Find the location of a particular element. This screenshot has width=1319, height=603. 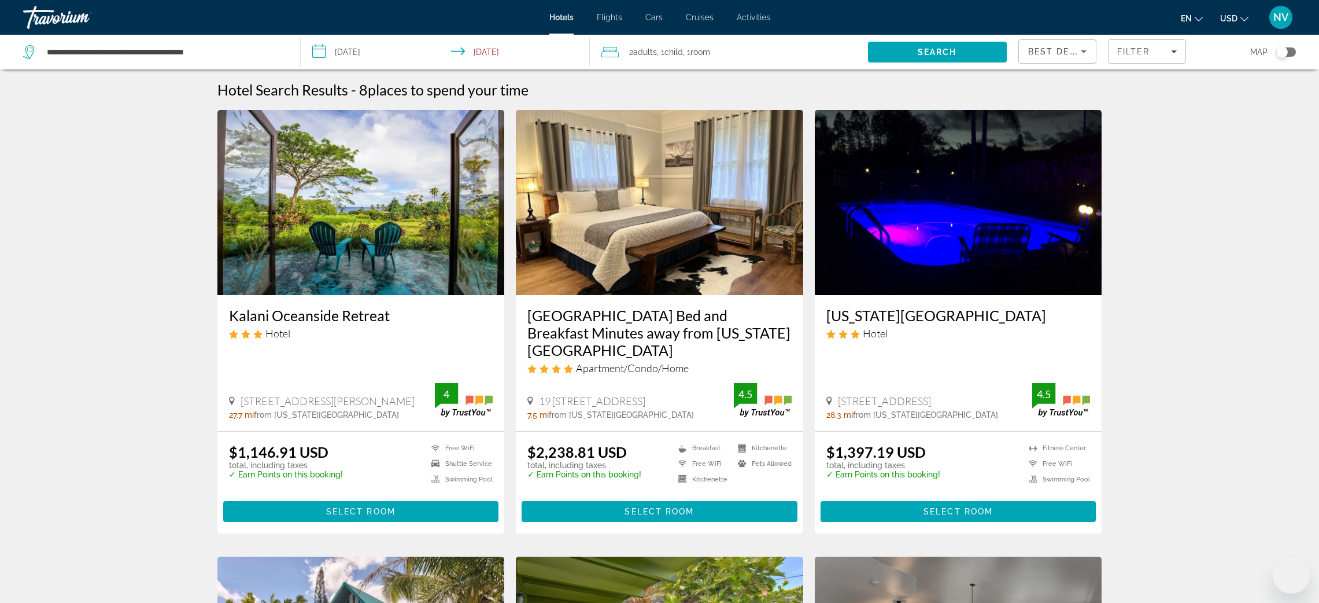

input: Search hotel destination is located at coordinates (164, 52).